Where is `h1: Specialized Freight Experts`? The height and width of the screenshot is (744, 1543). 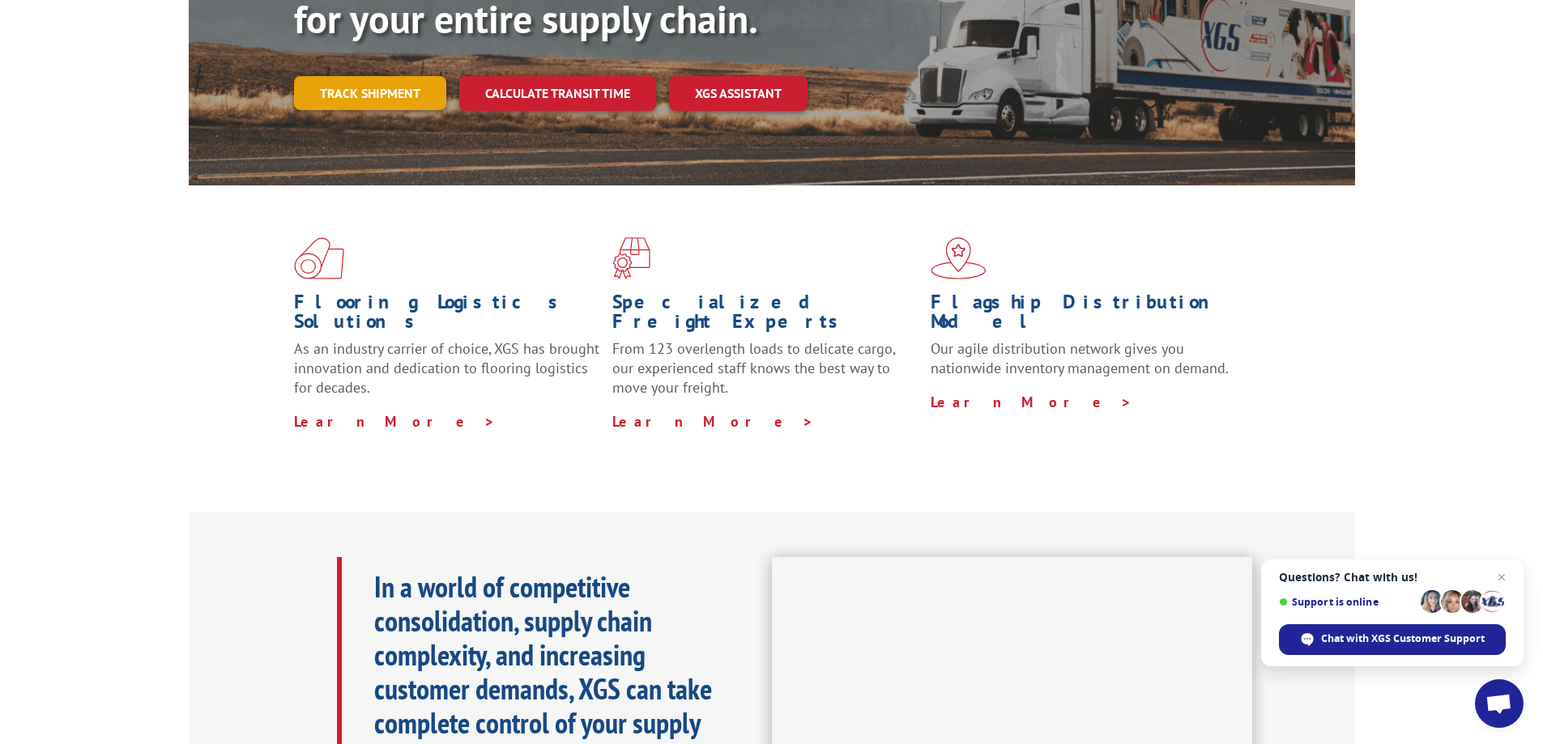 h1: Specialized Freight Experts is located at coordinates (766, 316).